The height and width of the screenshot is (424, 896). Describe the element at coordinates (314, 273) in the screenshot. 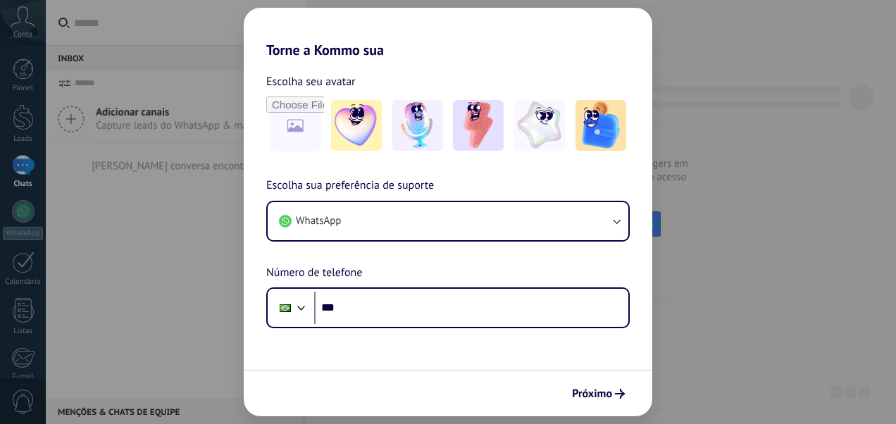

I see `span: Número de telefone` at that location.